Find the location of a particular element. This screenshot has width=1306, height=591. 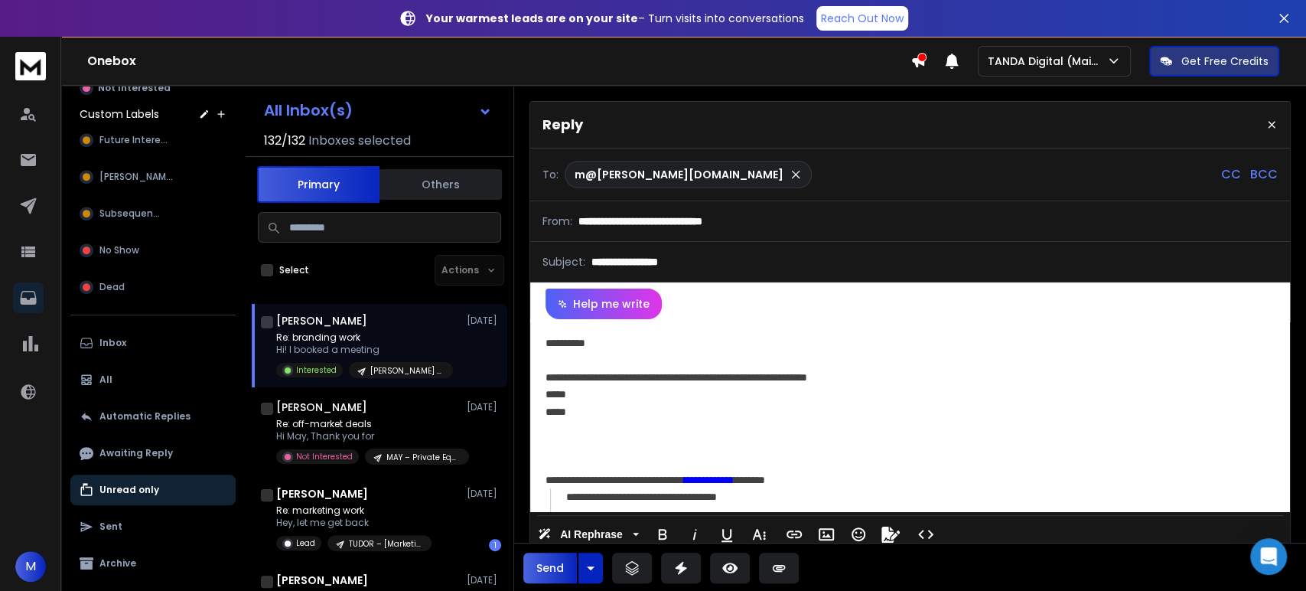

span: Subsequence is located at coordinates (132, 213).